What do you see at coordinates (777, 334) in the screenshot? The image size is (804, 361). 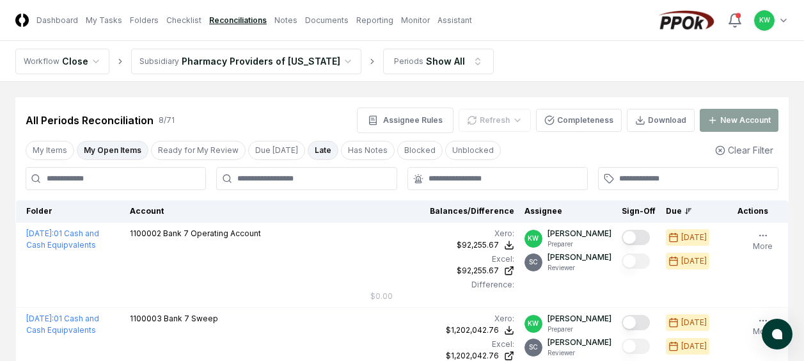 I see `button: atlas-launcher` at bounding box center [777, 334].